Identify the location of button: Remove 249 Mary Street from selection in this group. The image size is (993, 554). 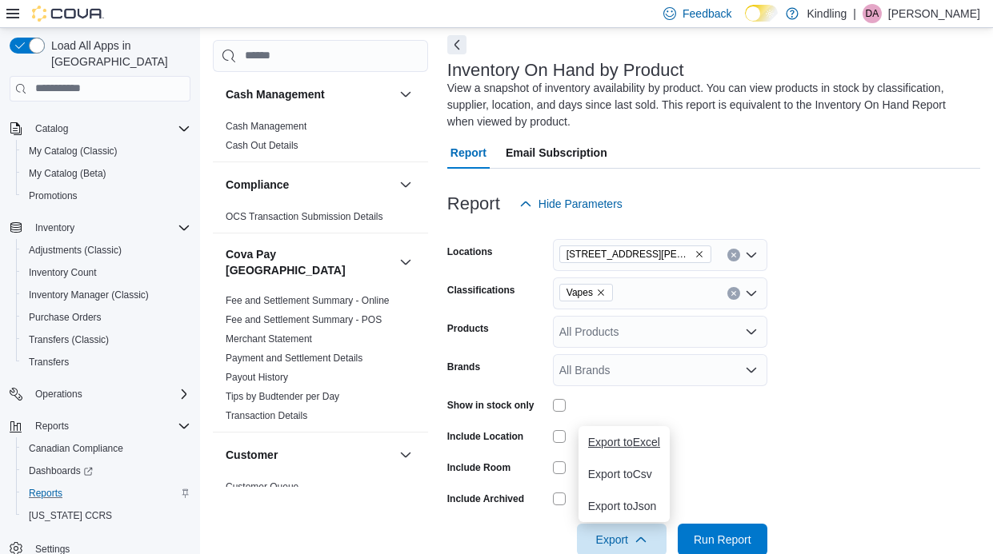
(699, 254).